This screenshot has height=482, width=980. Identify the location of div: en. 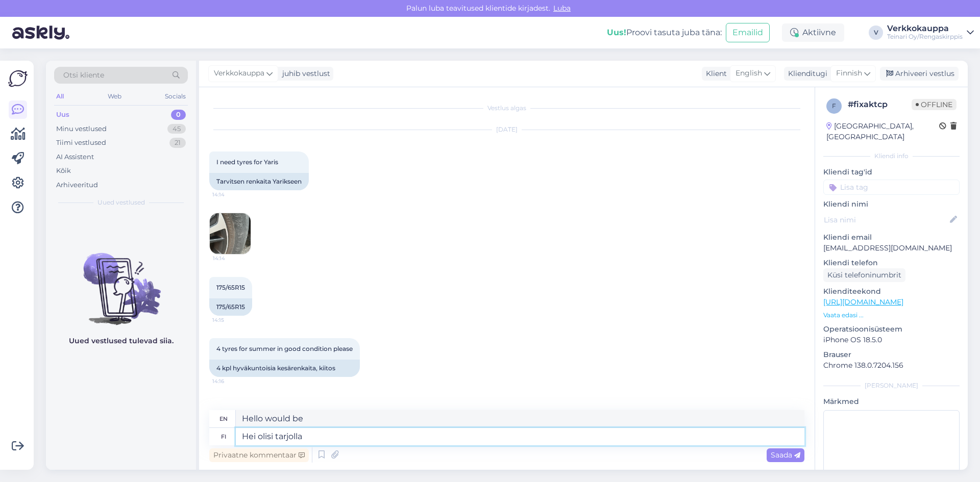
(223, 419).